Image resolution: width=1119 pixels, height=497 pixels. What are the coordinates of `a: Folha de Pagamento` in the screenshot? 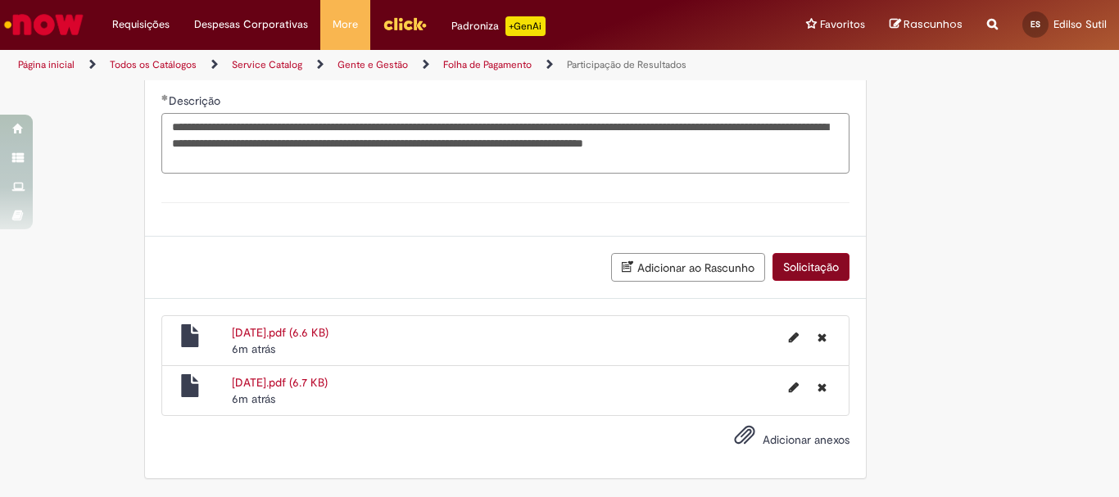 It's located at (487, 65).